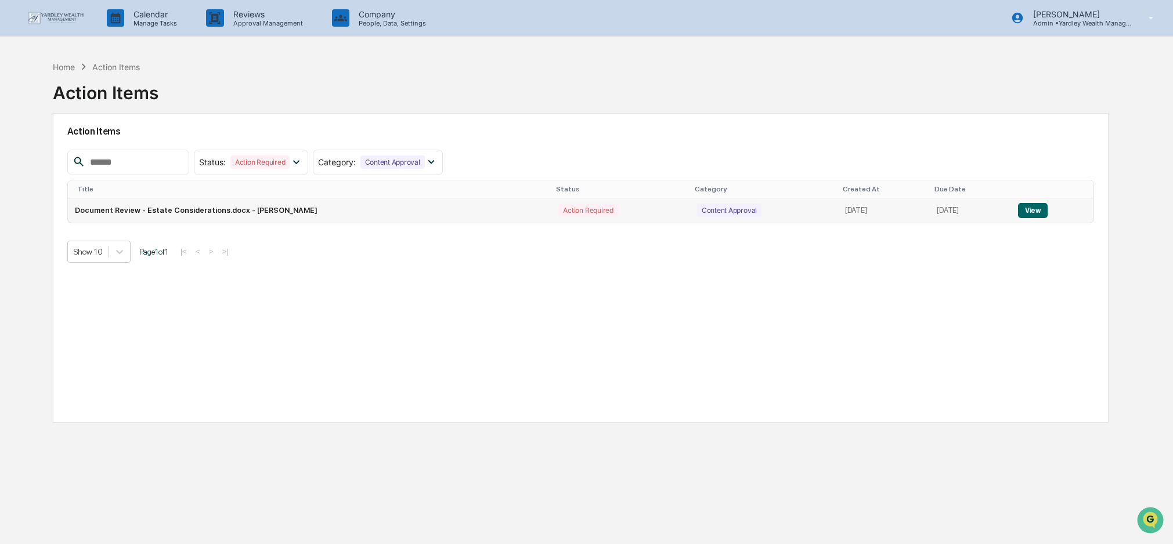 The image size is (1173, 544). I want to click on div: Created At, so click(884, 189).